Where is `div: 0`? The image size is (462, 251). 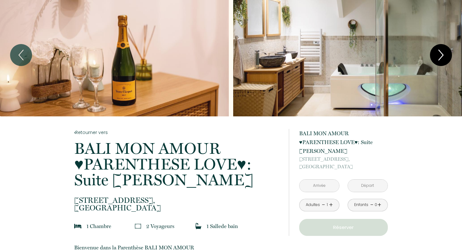 div: 0 is located at coordinates (376, 204).